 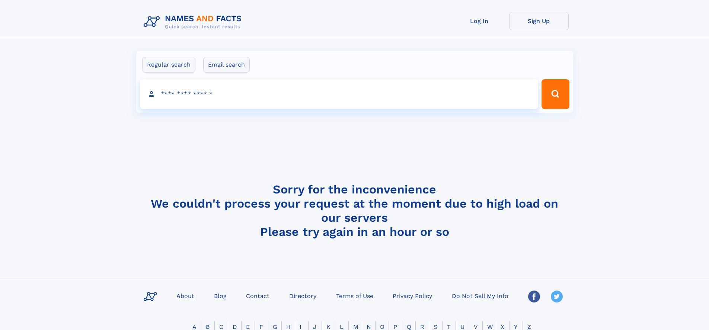 What do you see at coordinates (534, 296) in the screenshot?
I see `img: Facebook` at bounding box center [534, 296].